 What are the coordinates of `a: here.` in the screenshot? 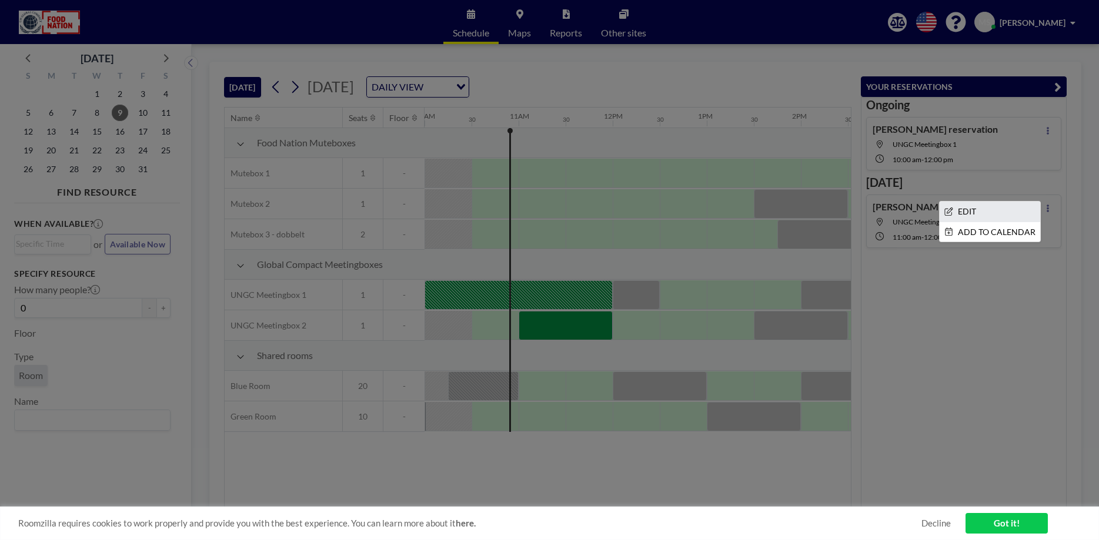 It's located at (466, 523).